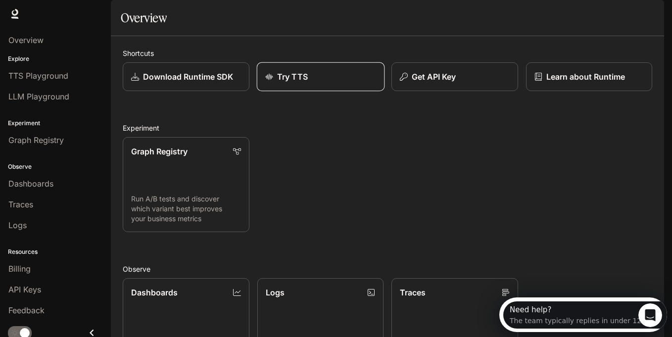  What do you see at coordinates (388, 53) in the screenshot?
I see `h2: Shortcuts` at bounding box center [388, 53].